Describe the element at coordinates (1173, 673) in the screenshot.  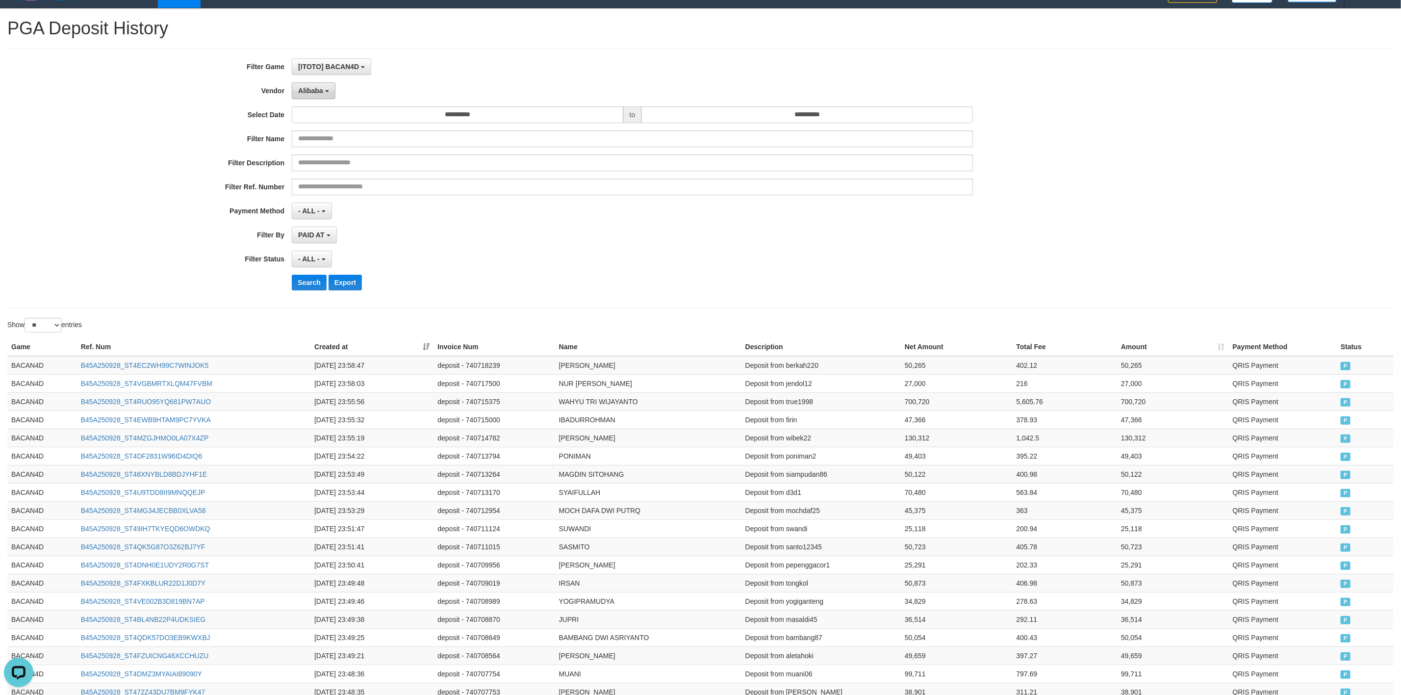
I see `td: 99,711` at that location.